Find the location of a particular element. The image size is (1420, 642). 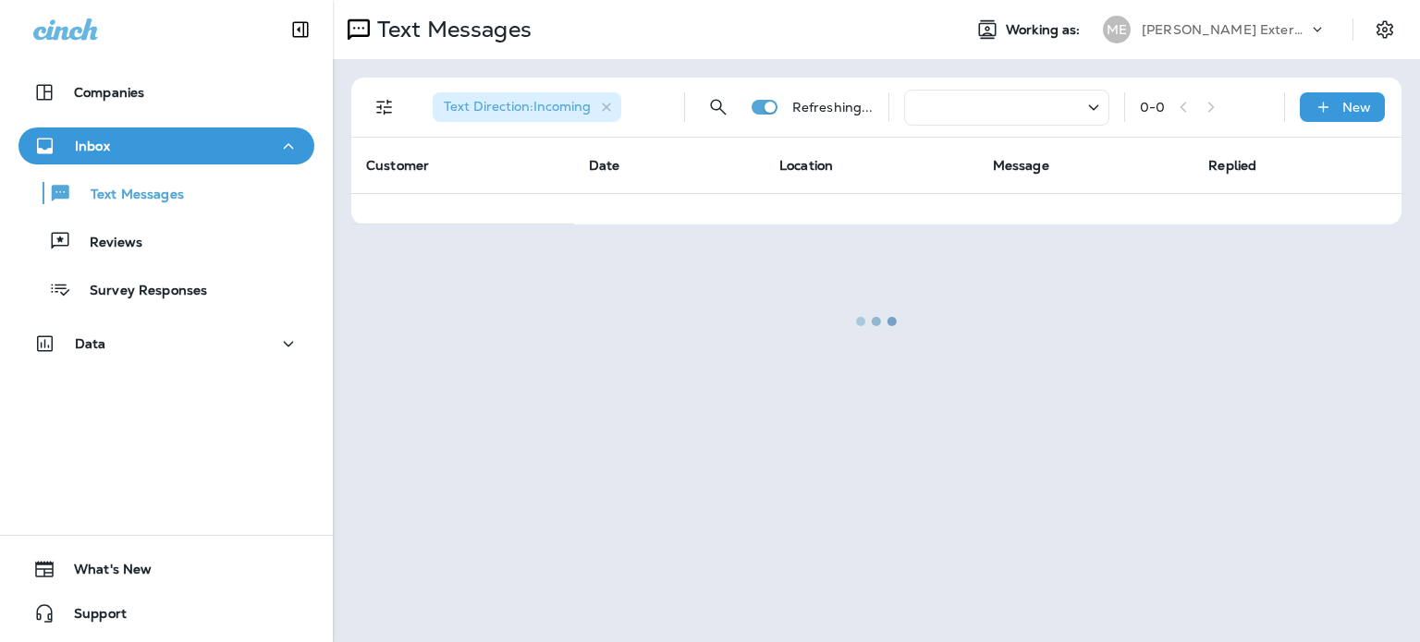

button: Survey Responses is located at coordinates (166, 289).